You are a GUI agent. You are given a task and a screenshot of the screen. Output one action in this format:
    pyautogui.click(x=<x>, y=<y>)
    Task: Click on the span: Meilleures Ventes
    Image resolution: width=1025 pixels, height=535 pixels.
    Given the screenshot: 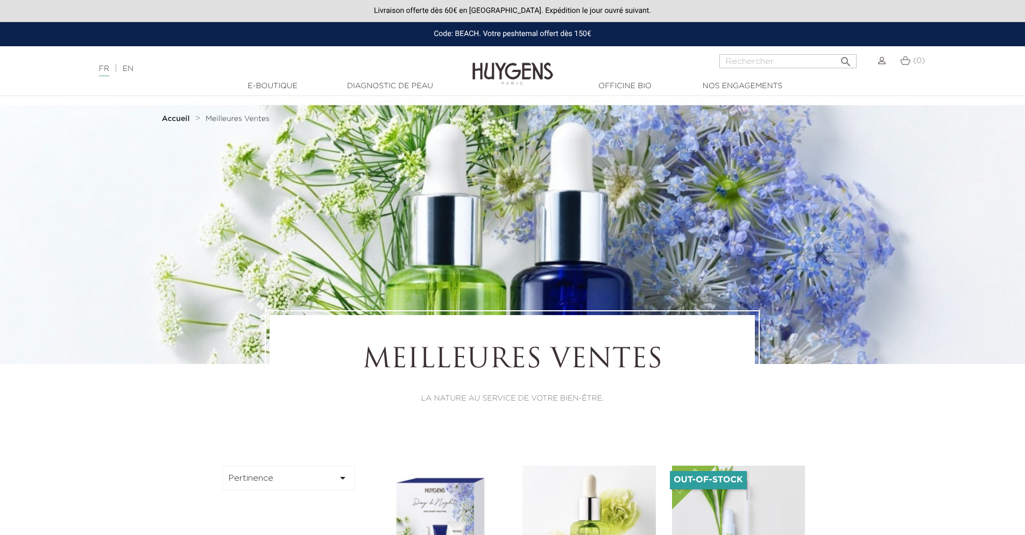 What is the action you would take?
    pyautogui.click(x=237, y=119)
    